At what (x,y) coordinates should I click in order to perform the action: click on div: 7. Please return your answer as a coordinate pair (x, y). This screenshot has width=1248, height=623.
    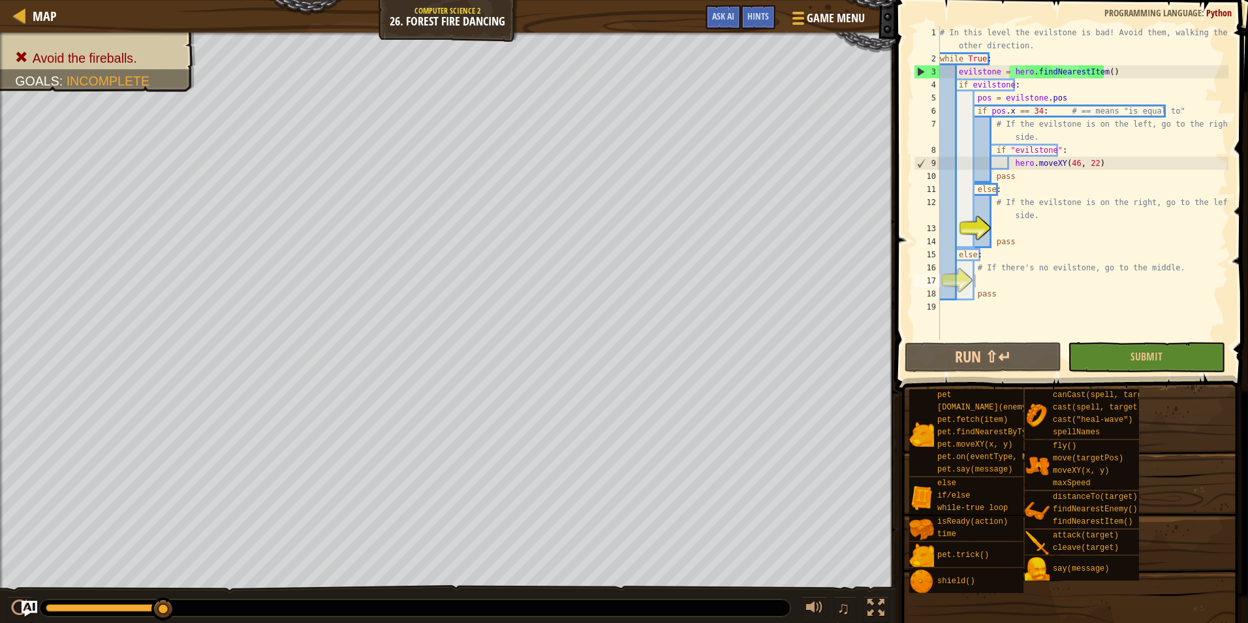
    Looking at the image, I should click on (927, 131).